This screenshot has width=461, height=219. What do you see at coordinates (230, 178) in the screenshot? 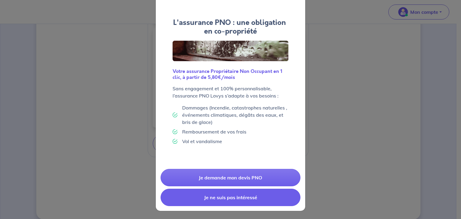
I see `a: Je demande mon devis PNO` at bounding box center [230, 178].